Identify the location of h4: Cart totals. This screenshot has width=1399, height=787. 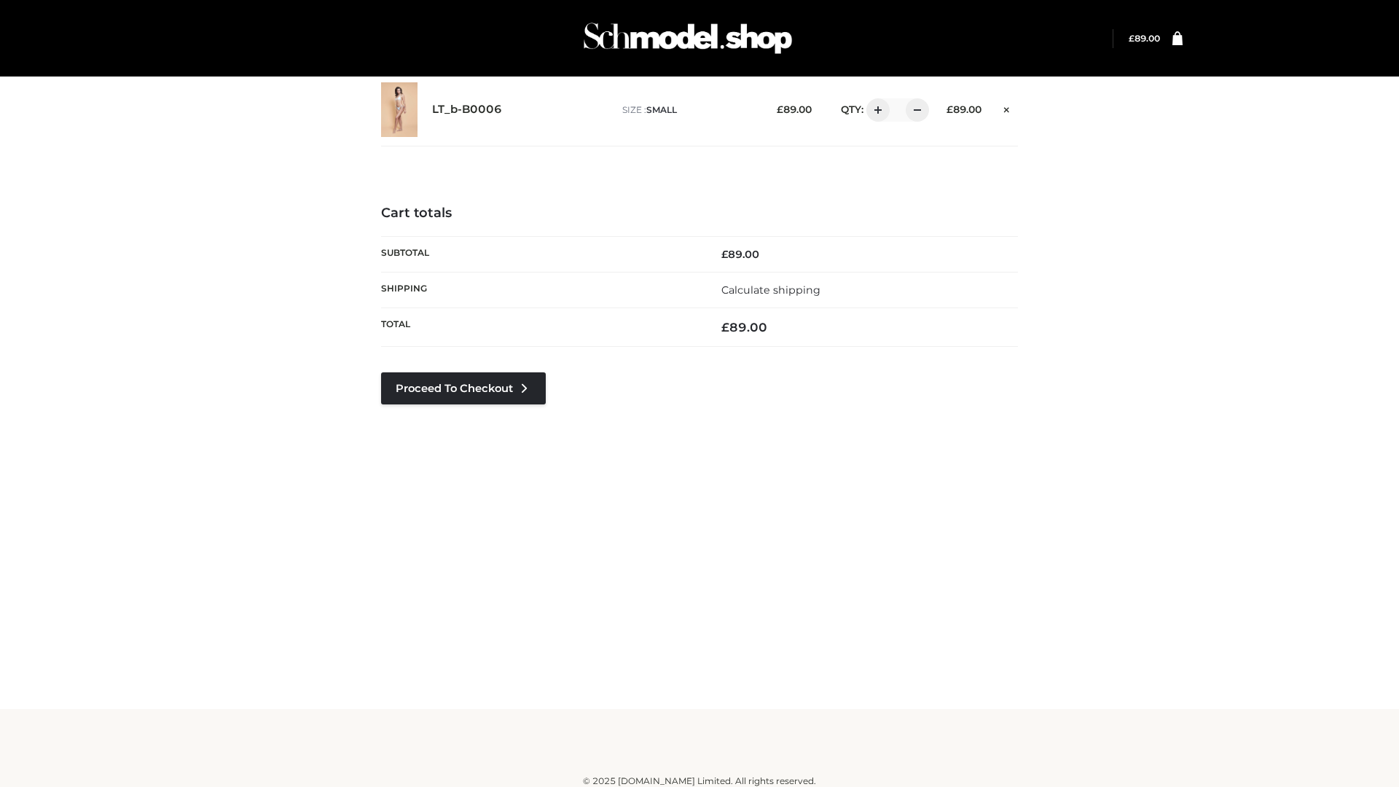
(699, 213).